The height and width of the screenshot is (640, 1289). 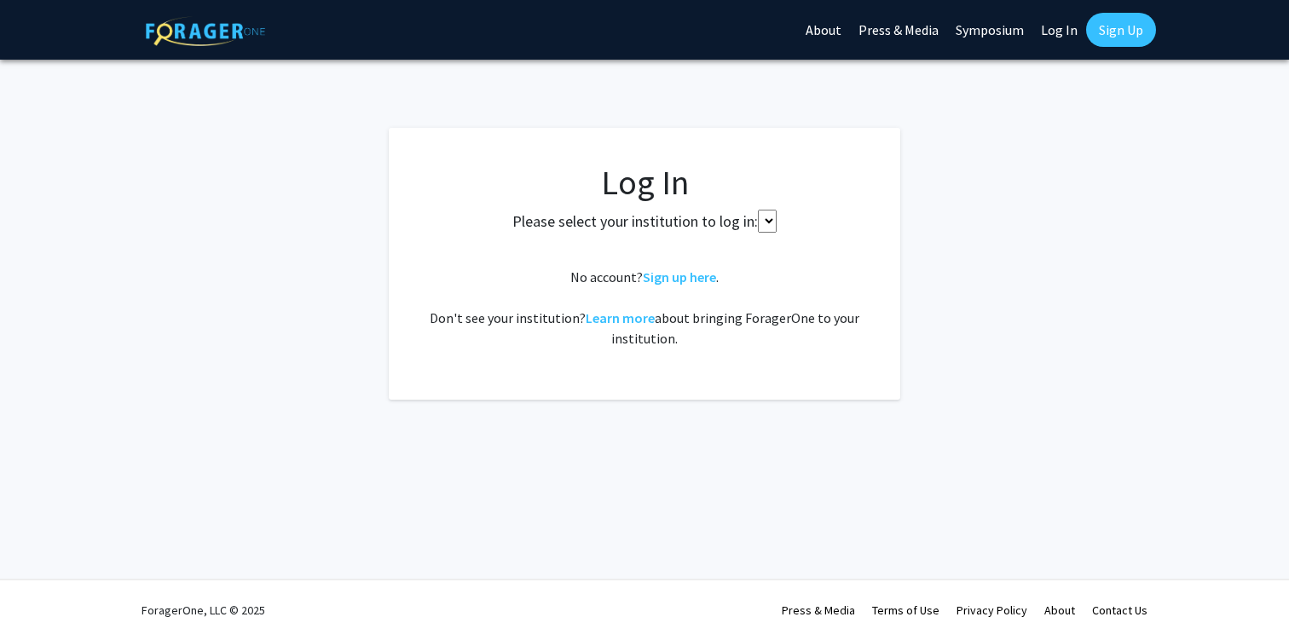 I want to click on a: Privacy Policy, so click(x=991, y=610).